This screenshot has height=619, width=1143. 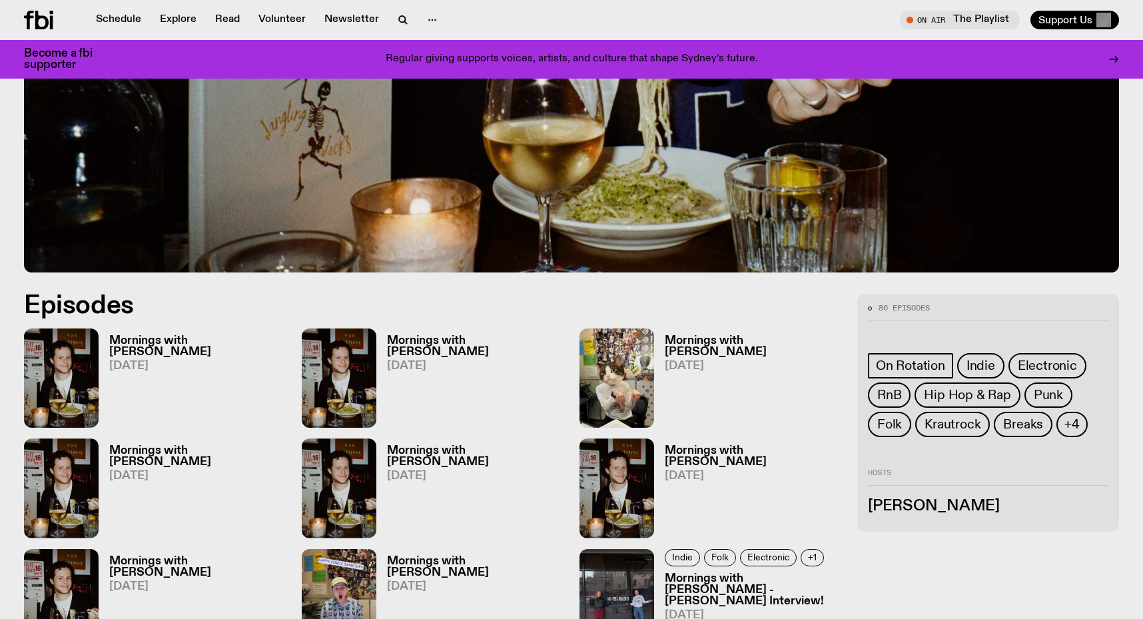 I want to click on h2: Episodes, so click(x=386, y=306).